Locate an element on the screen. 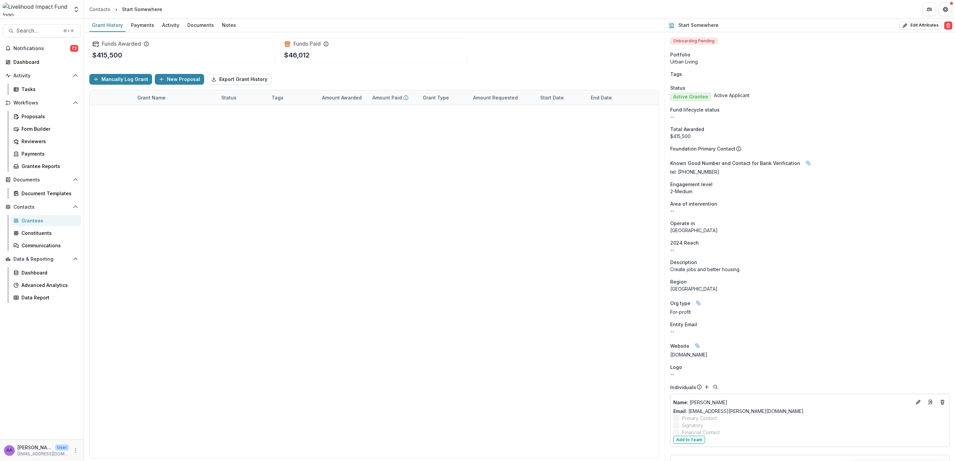  a: Activity is located at coordinates (171, 25).